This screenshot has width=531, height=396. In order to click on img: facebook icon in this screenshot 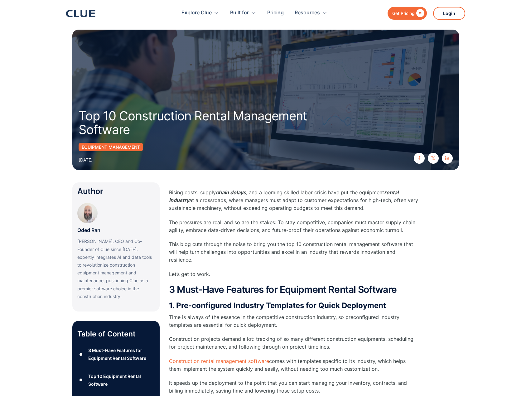, I will do `click(419, 158)`.